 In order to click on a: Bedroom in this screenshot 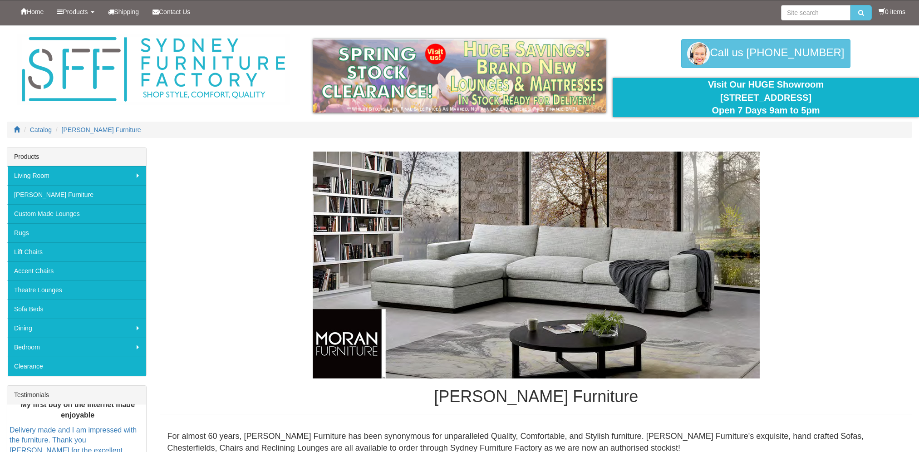, I will do `click(77, 347)`.